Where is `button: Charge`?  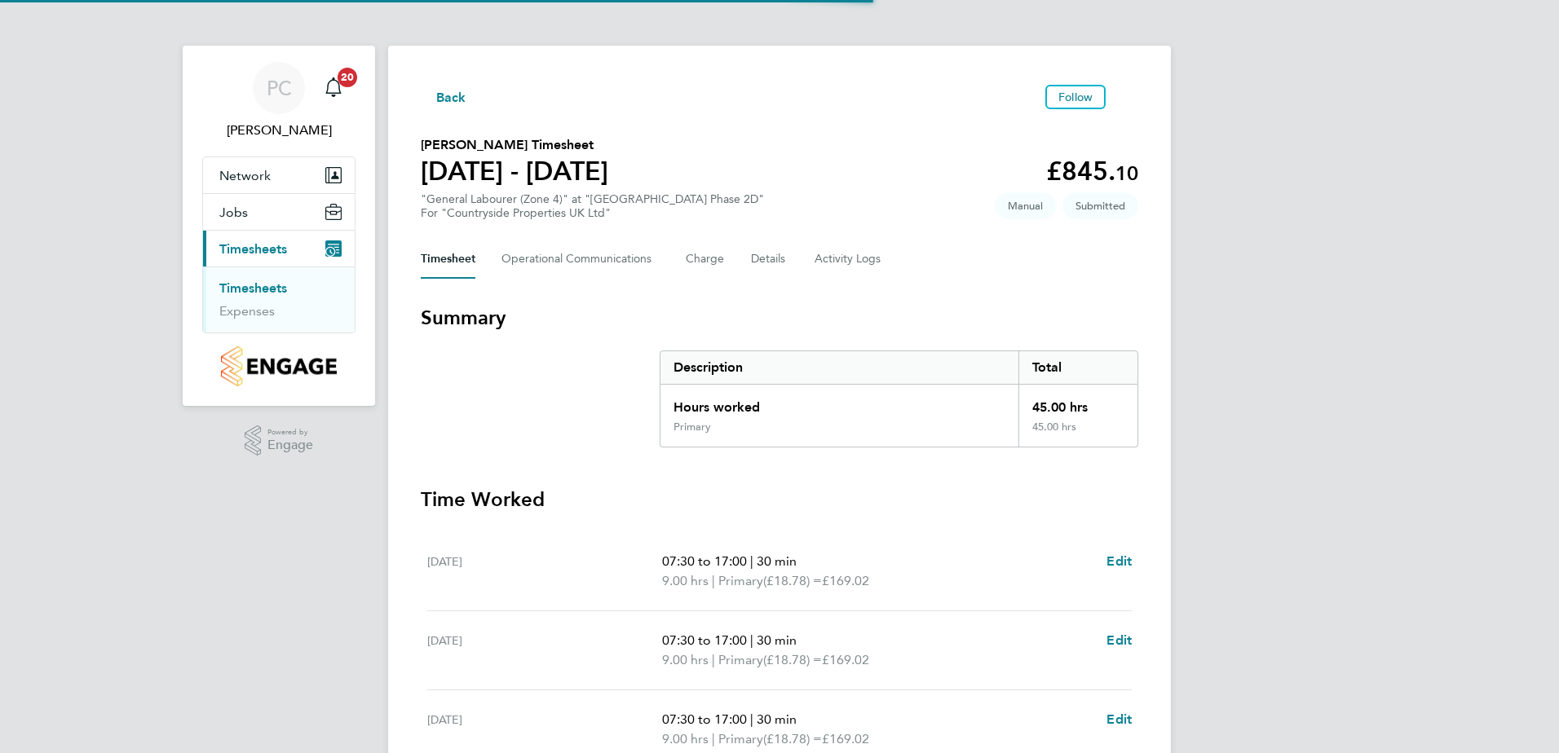 button: Charge is located at coordinates (705, 259).